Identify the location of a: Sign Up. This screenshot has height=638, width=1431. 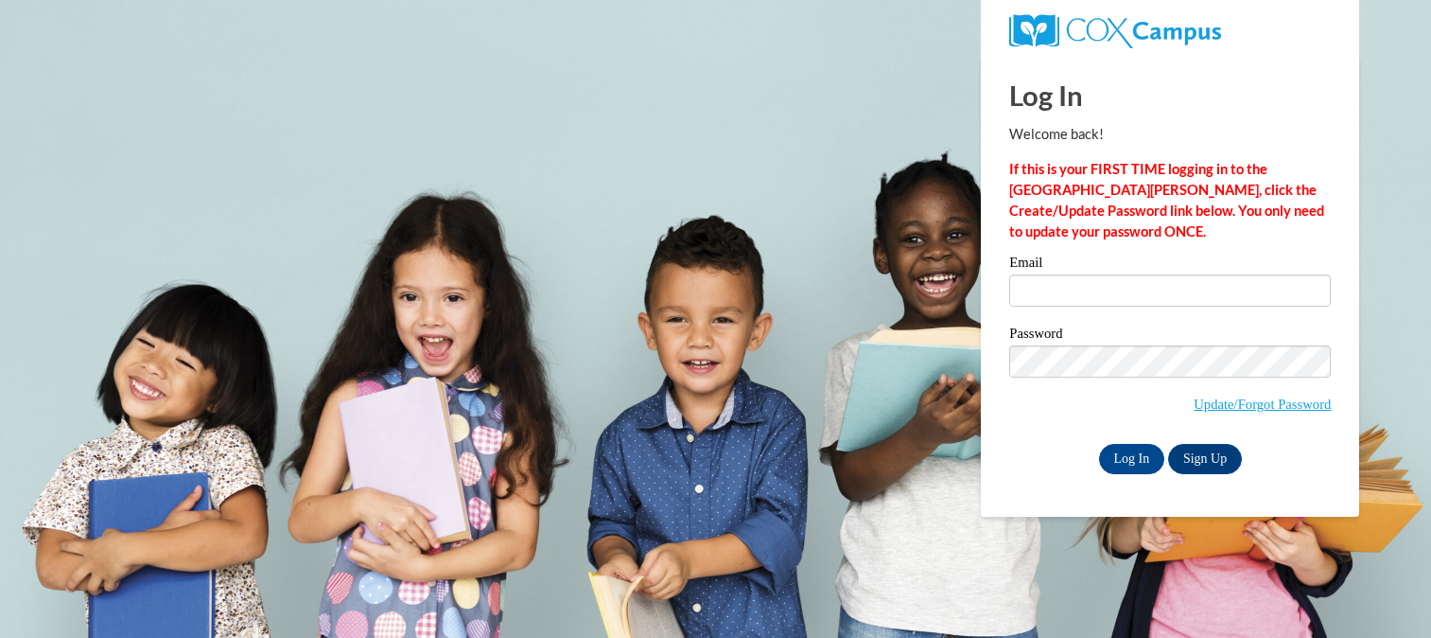
(1205, 459).